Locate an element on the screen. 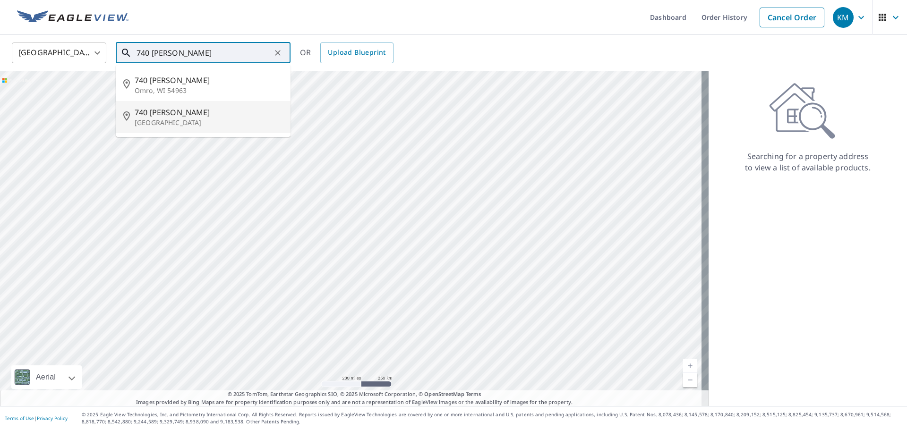 The image size is (907, 430). button: Clear is located at coordinates (278, 53).